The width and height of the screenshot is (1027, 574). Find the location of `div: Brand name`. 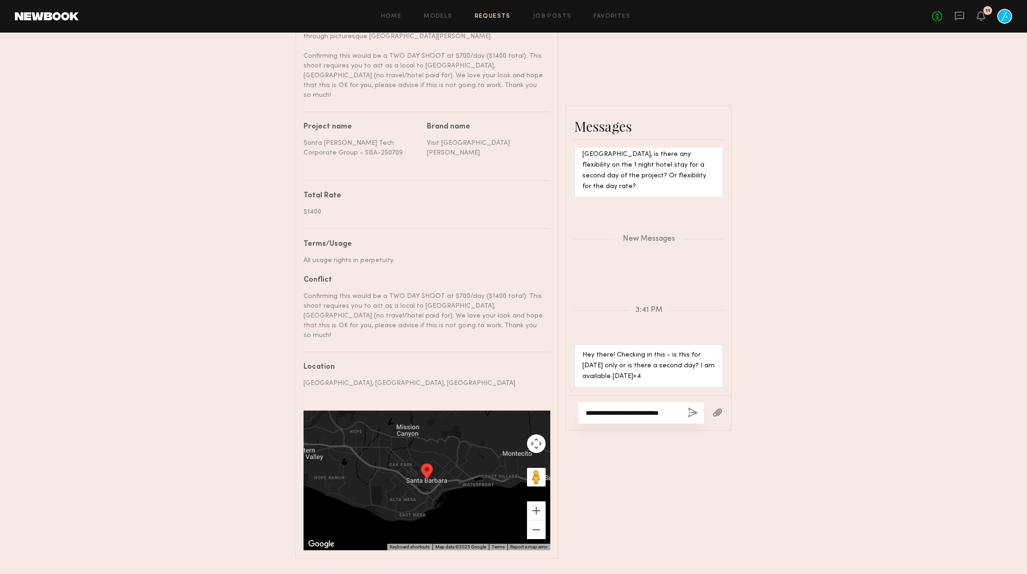

div: Brand name is located at coordinates (485, 127).